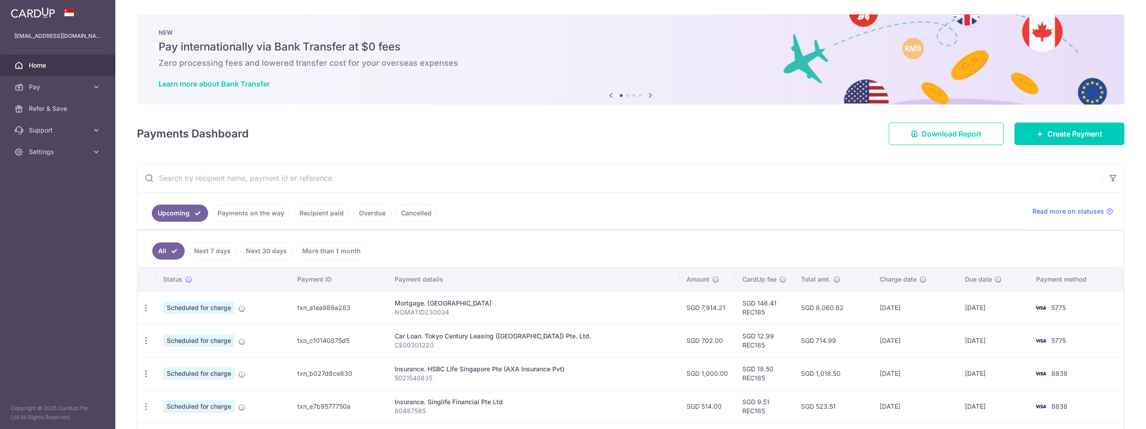 The image size is (1146, 429). What do you see at coordinates (631, 63) in the screenshot?
I see `h6: Zero processing fees and lowered transfer cost for your overseas expenses` at bounding box center [631, 63].